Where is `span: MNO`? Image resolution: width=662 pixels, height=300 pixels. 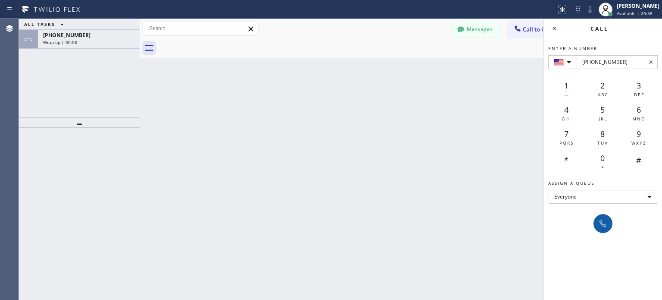
span: MNO is located at coordinates (639, 119).